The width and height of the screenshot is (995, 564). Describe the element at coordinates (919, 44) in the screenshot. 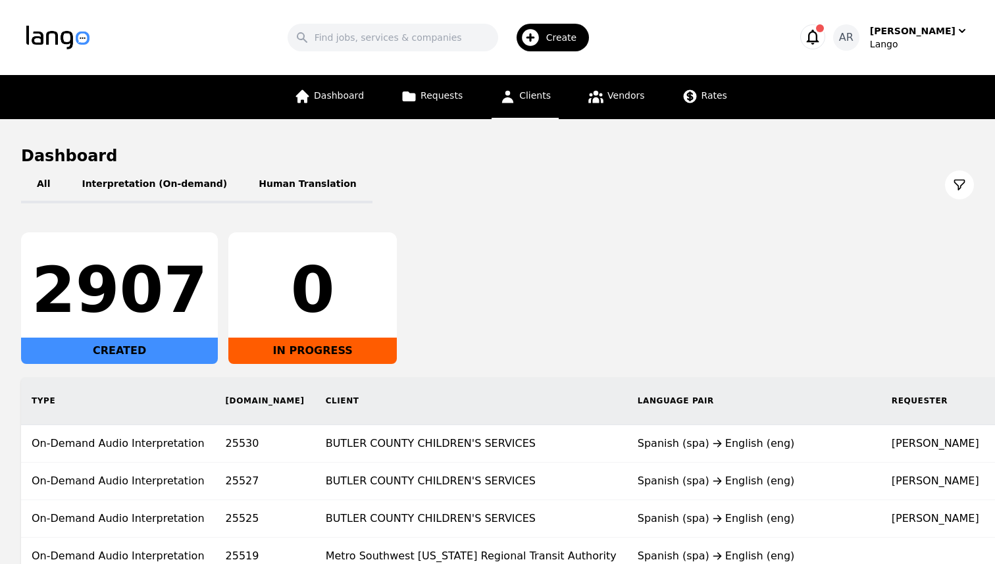

I see `div: Lango` at that location.